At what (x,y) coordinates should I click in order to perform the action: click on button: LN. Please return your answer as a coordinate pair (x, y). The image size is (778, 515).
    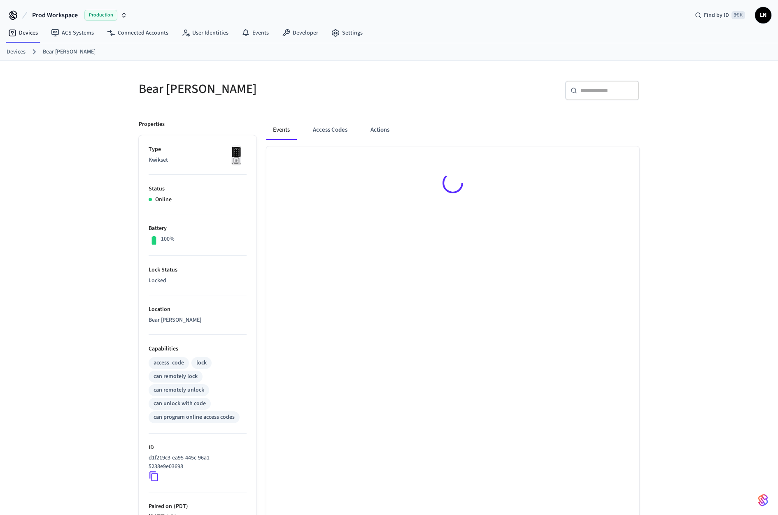
    Looking at the image, I should click on (763, 15).